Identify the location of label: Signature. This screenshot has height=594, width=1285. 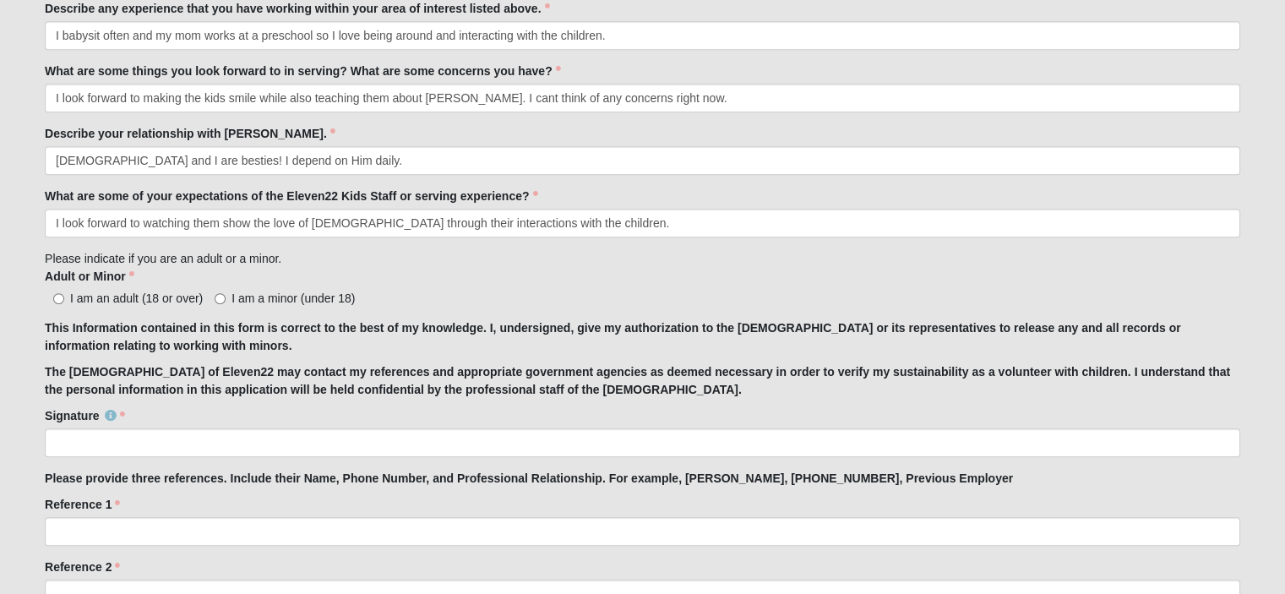
(84, 416).